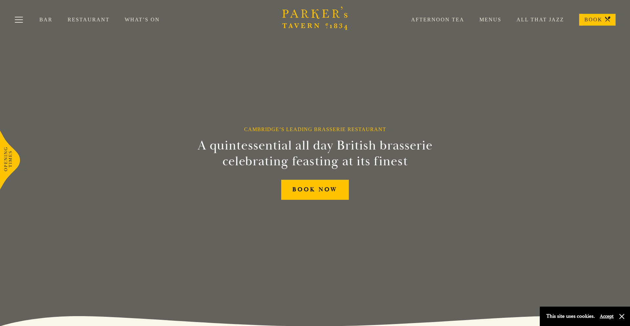 Image resolution: width=630 pixels, height=326 pixels. What do you see at coordinates (315, 153) in the screenshot?
I see `h2: A quintessential all day British brasserie celebrating feasting at its finest` at bounding box center [315, 153].